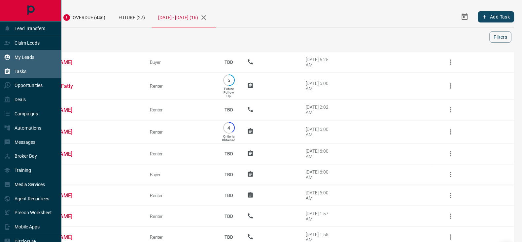  I want to click on div: Future (27), so click(132, 17).